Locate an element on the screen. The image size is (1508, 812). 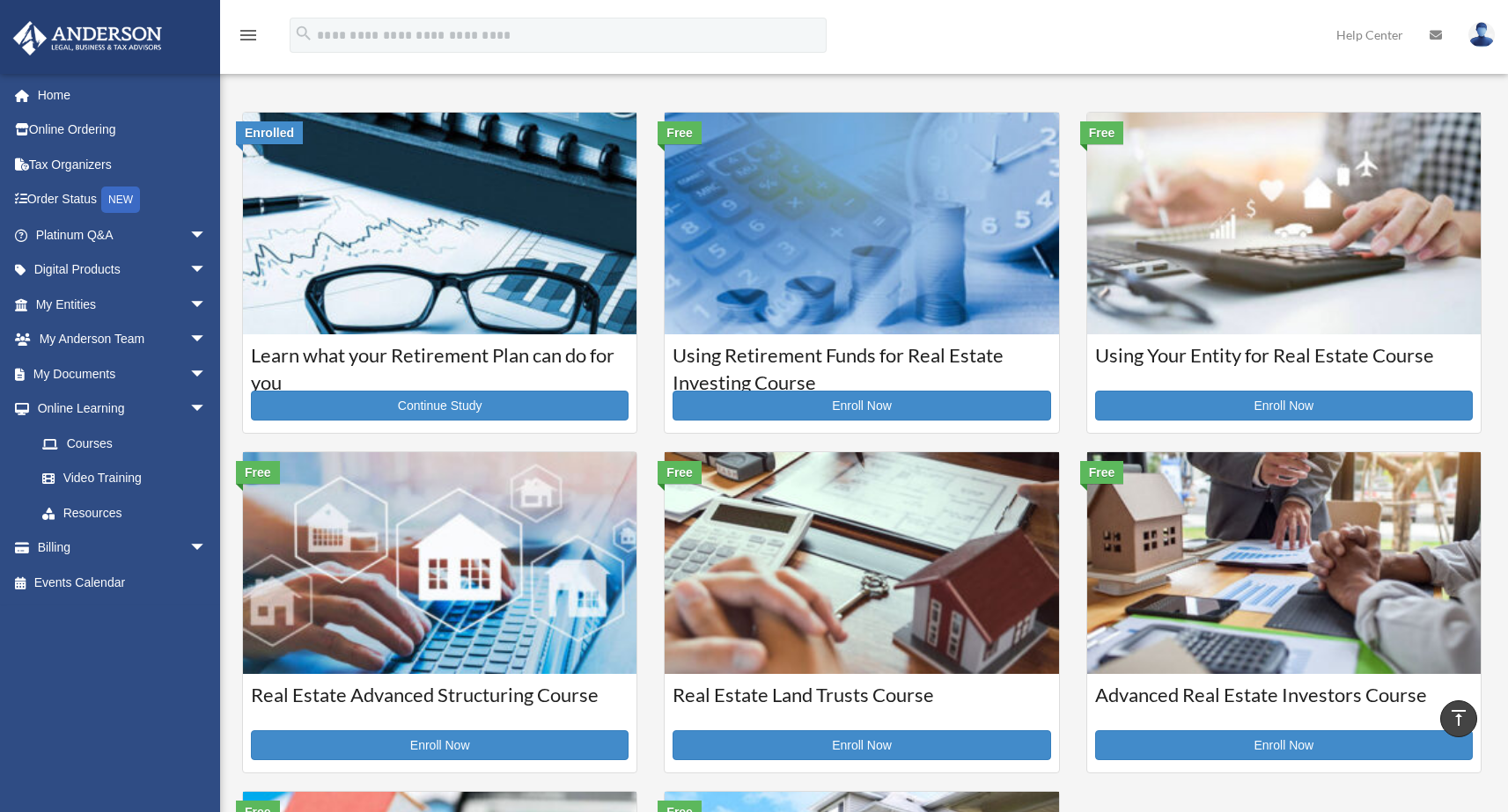
h3: Using Retirement Funds for Real Estate Investing Course is located at coordinates (861, 365).